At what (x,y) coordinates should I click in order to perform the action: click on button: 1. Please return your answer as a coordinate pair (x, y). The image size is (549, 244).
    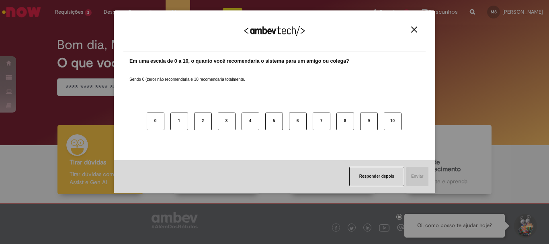
    Looking at the image, I should click on (179, 121).